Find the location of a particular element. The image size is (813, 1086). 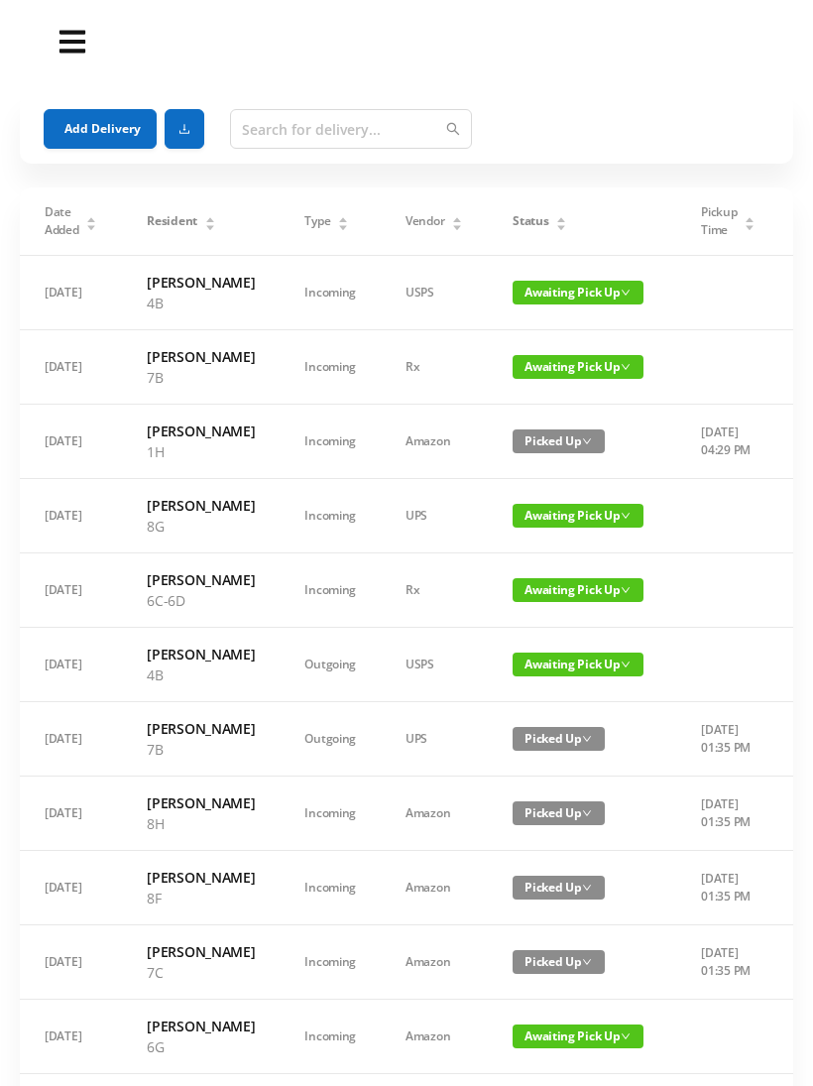

span: Status is located at coordinates (531, 221).